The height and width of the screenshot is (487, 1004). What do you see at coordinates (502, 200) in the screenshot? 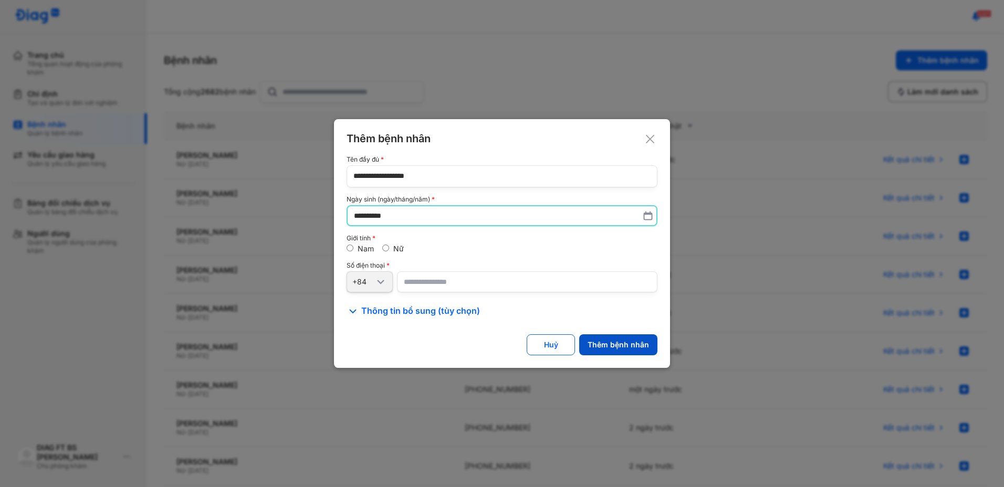
I see `div: Ngày sinh (ngày/tháng/năm)` at bounding box center [502, 200].